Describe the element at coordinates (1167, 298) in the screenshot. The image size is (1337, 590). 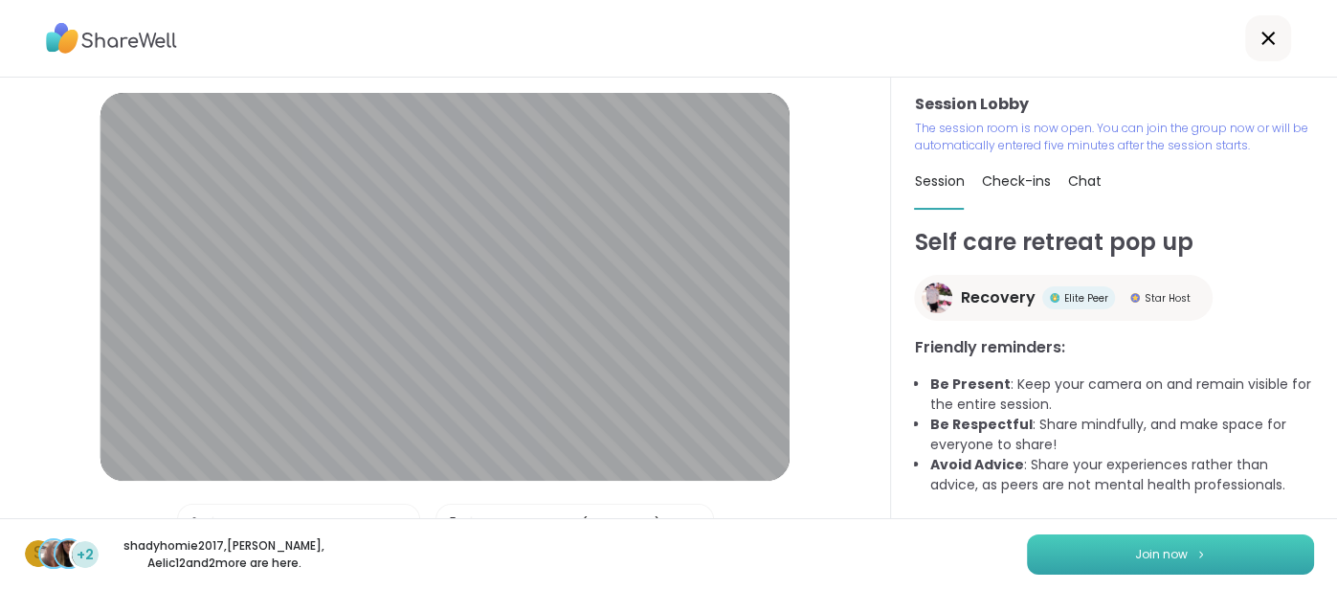
I see `span: Star Host` at that location.